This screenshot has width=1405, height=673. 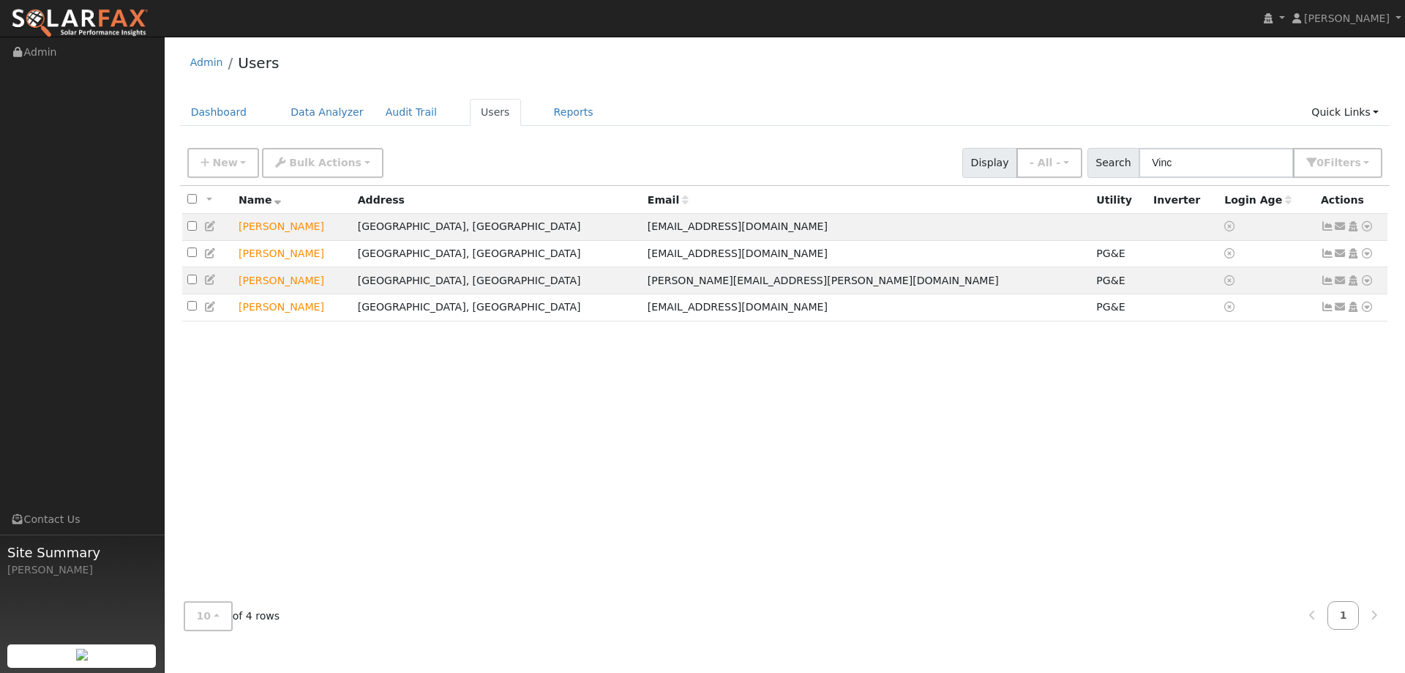 I want to click on a: Vparella89@gmail.com, so click(x=1341, y=253).